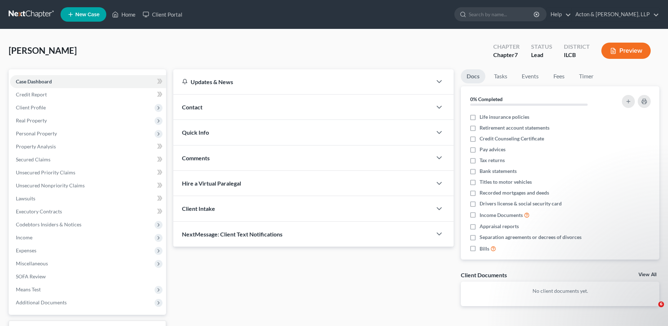  What do you see at coordinates (31, 276) in the screenshot?
I see `span: SOFA Review` at bounding box center [31, 276].